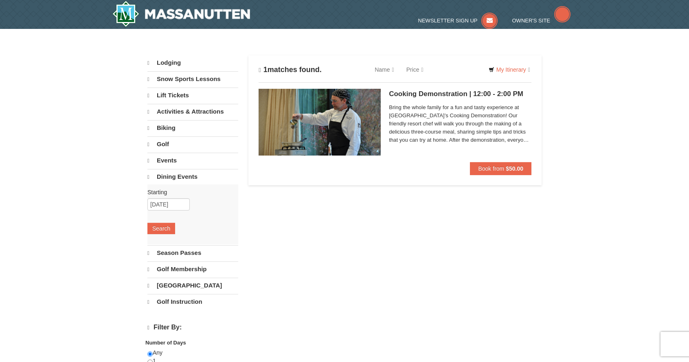  I want to click on a: Newsletter Sign Up, so click(458, 20).